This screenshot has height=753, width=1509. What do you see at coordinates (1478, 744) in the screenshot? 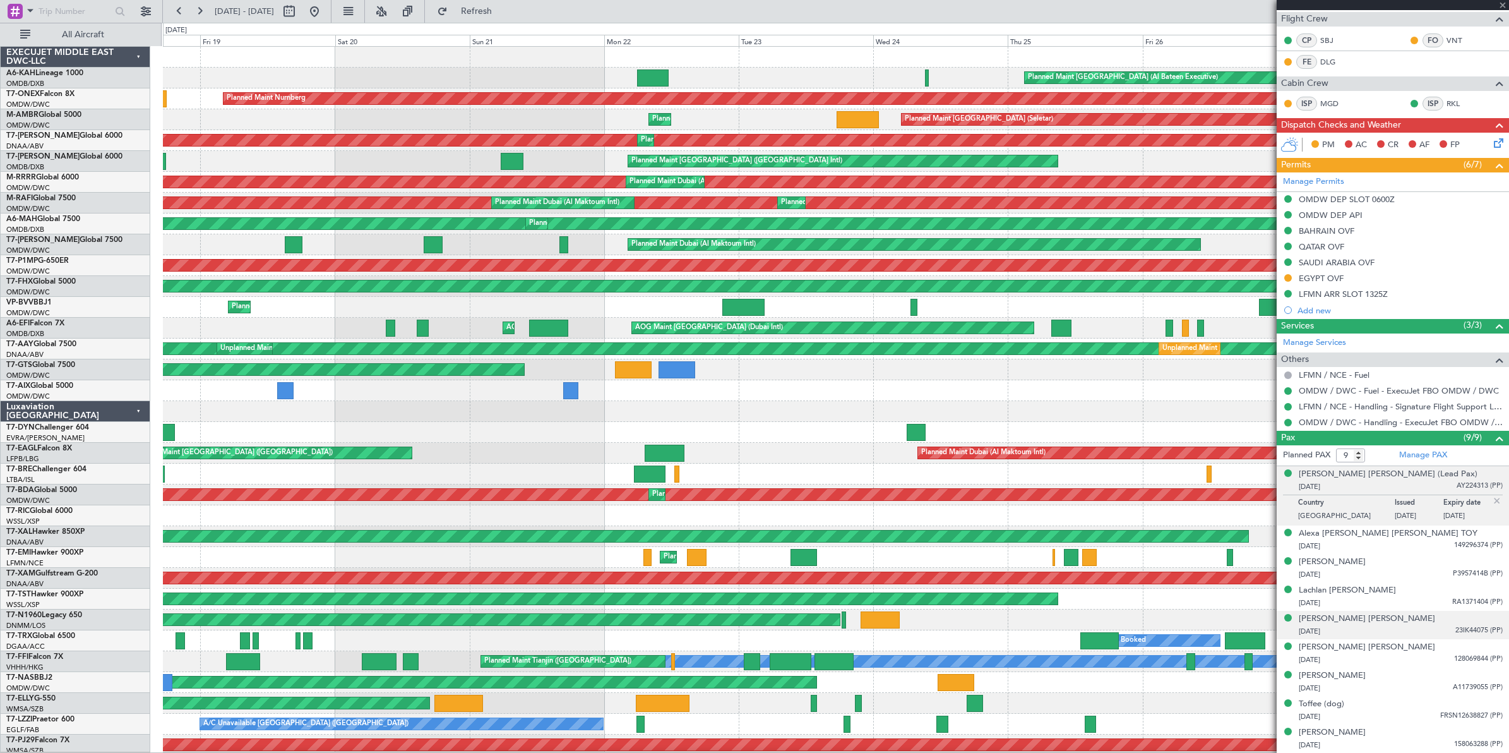
I see `span: 158063288 (PP)` at bounding box center [1478, 744].